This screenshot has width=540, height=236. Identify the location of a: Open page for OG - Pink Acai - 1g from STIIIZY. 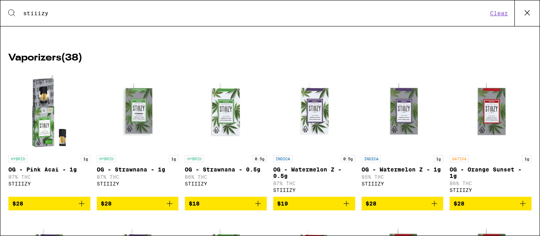
(49, 134).